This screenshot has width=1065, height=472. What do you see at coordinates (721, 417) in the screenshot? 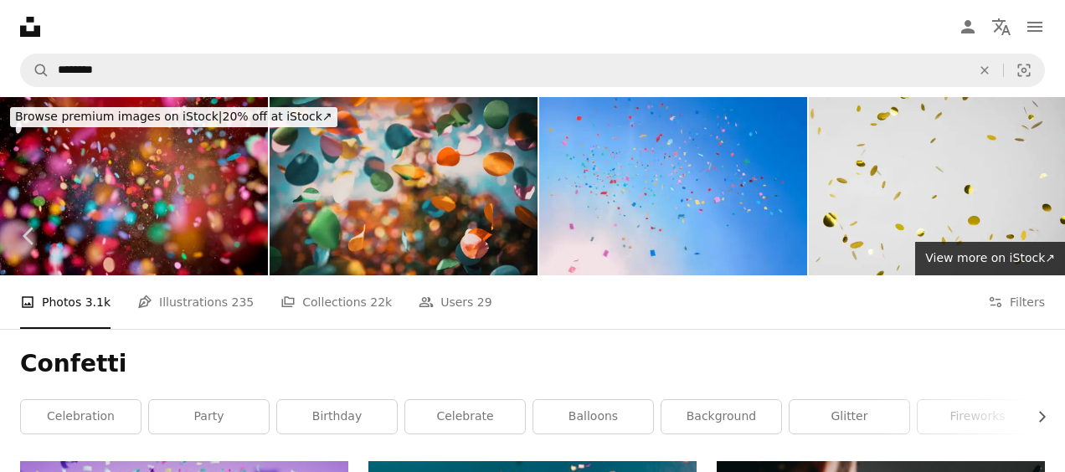
I see `a: background` at bounding box center [721, 417].